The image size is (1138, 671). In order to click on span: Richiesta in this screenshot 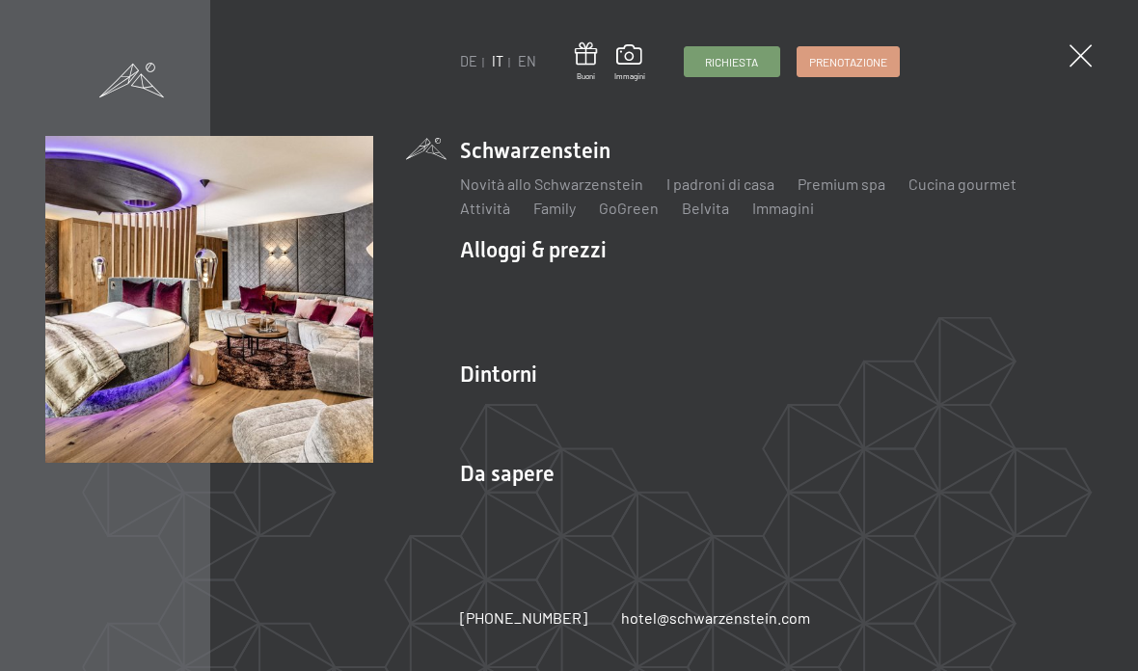, I will do `click(731, 62)`.